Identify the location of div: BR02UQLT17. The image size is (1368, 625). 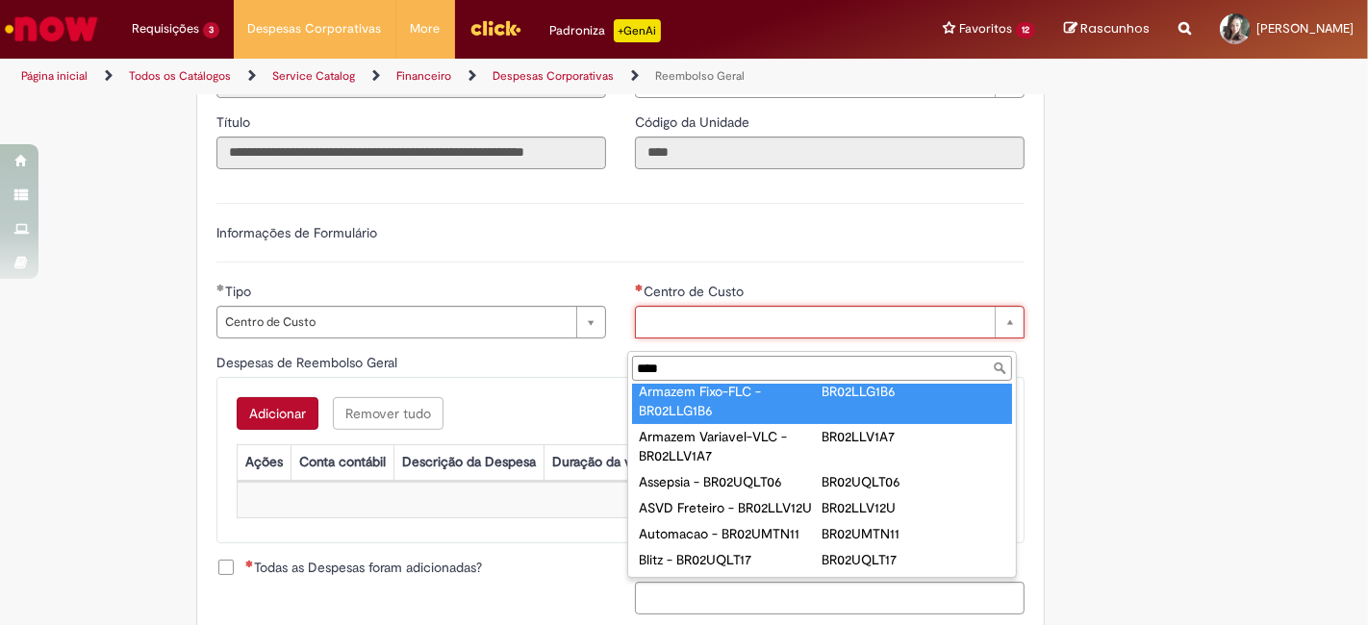
(913, 560).